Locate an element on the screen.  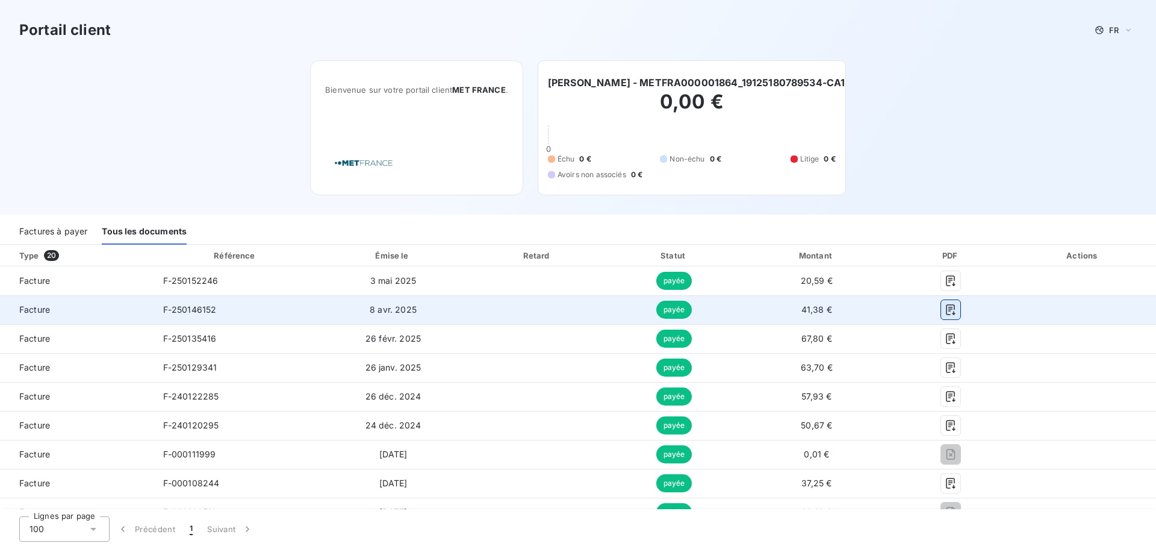
span: 0,01 € is located at coordinates (817, 454).